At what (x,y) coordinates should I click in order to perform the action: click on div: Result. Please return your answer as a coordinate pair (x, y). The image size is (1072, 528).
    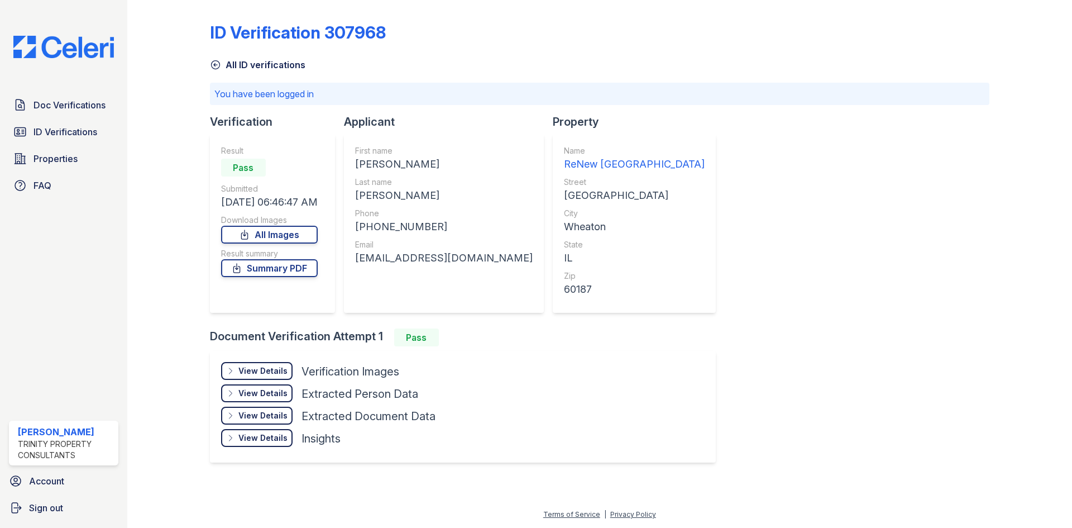
    Looking at the image, I should click on (269, 151).